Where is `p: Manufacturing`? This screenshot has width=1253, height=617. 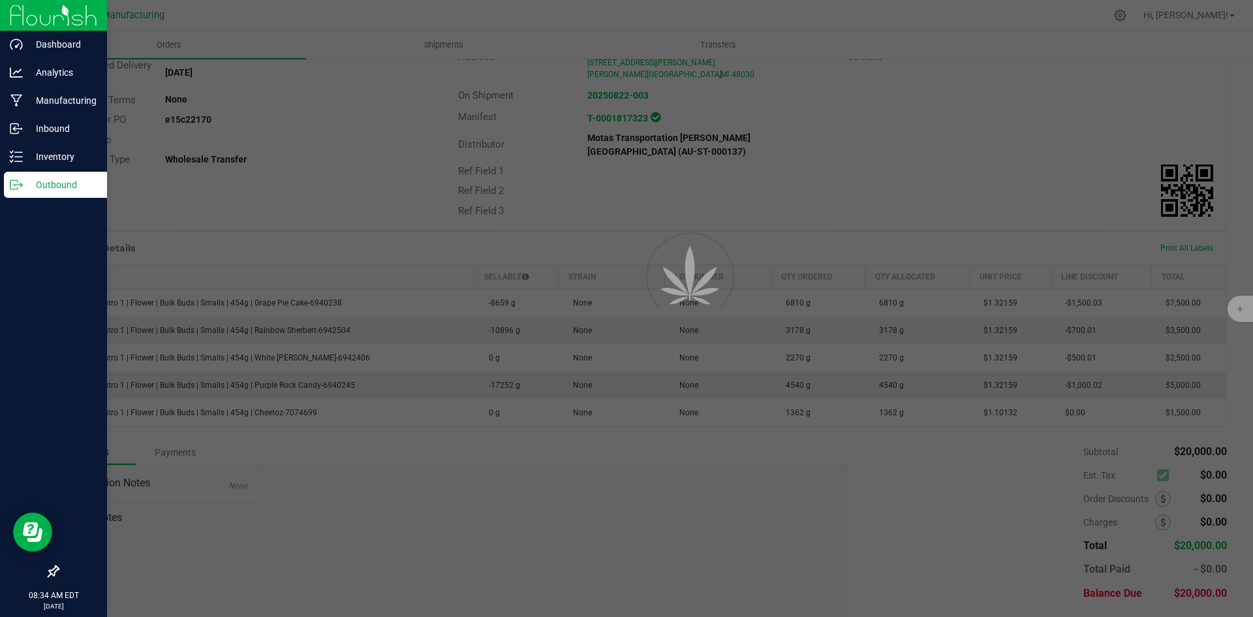
p: Manufacturing is located at coordinates (62, 101).